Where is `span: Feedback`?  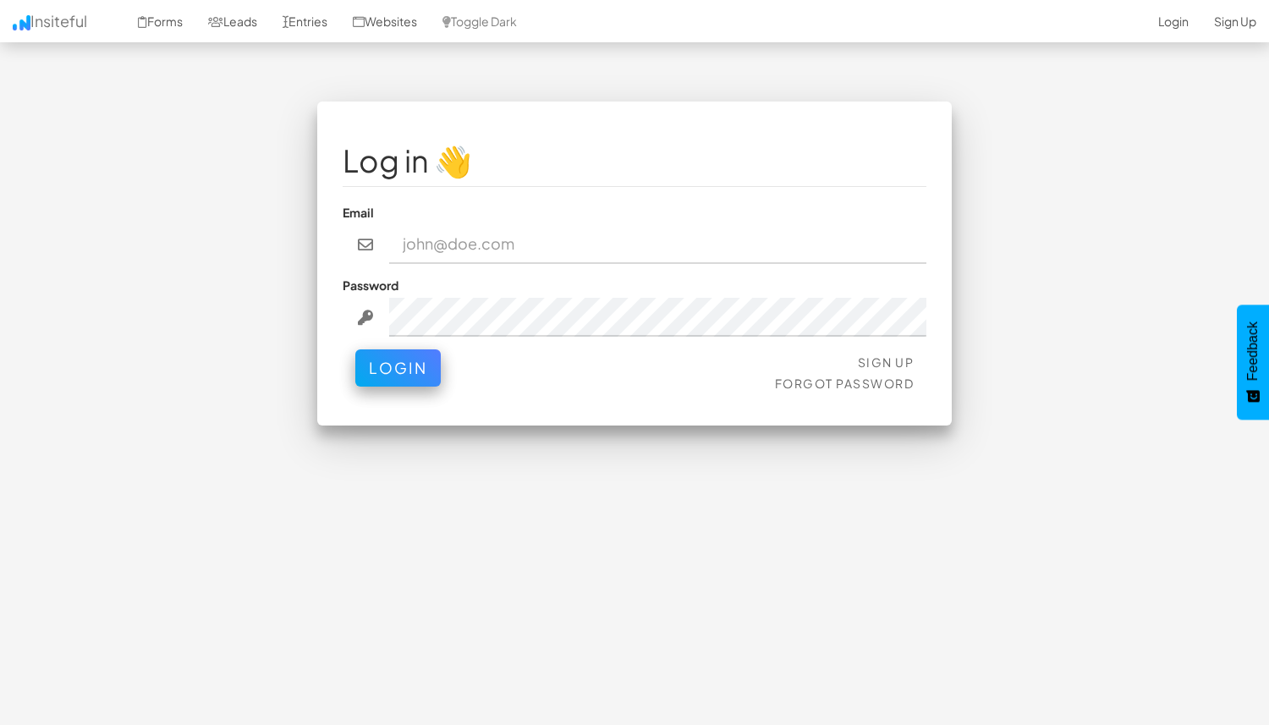
span: Feedback is located at coordinates (1253, 351).